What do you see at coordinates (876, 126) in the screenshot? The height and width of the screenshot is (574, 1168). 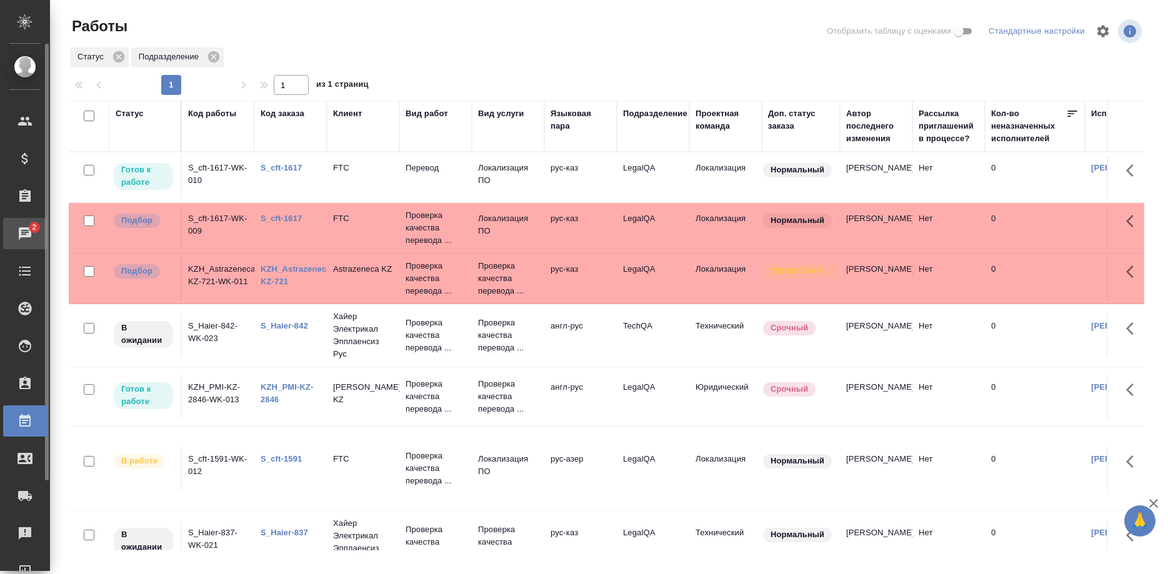 I see `div: Автор последнего изменения` at bounding box center [876, 126].